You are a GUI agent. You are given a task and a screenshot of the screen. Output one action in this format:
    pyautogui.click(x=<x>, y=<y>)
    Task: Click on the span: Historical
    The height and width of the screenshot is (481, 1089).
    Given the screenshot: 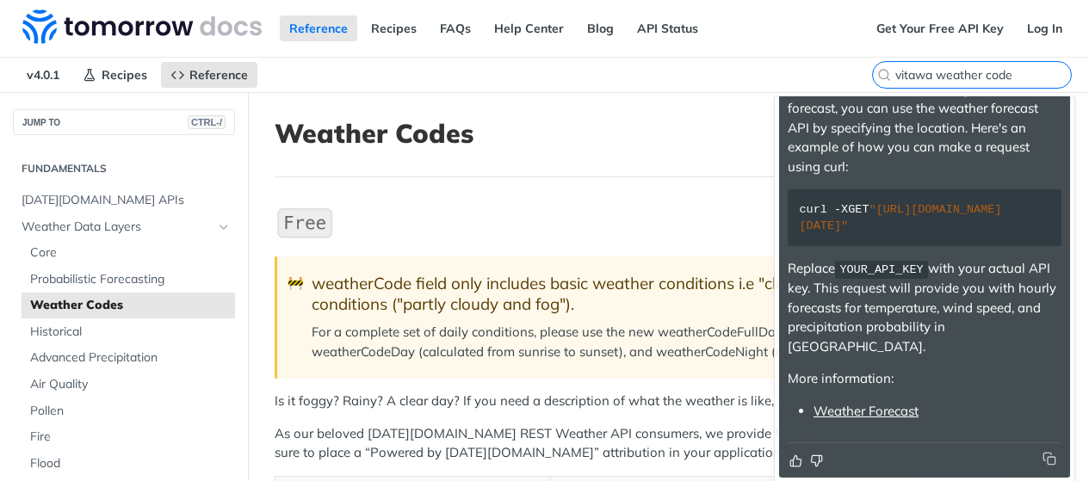 What is the action you would take?
    pyautogui.click(x=130, y=332)
    